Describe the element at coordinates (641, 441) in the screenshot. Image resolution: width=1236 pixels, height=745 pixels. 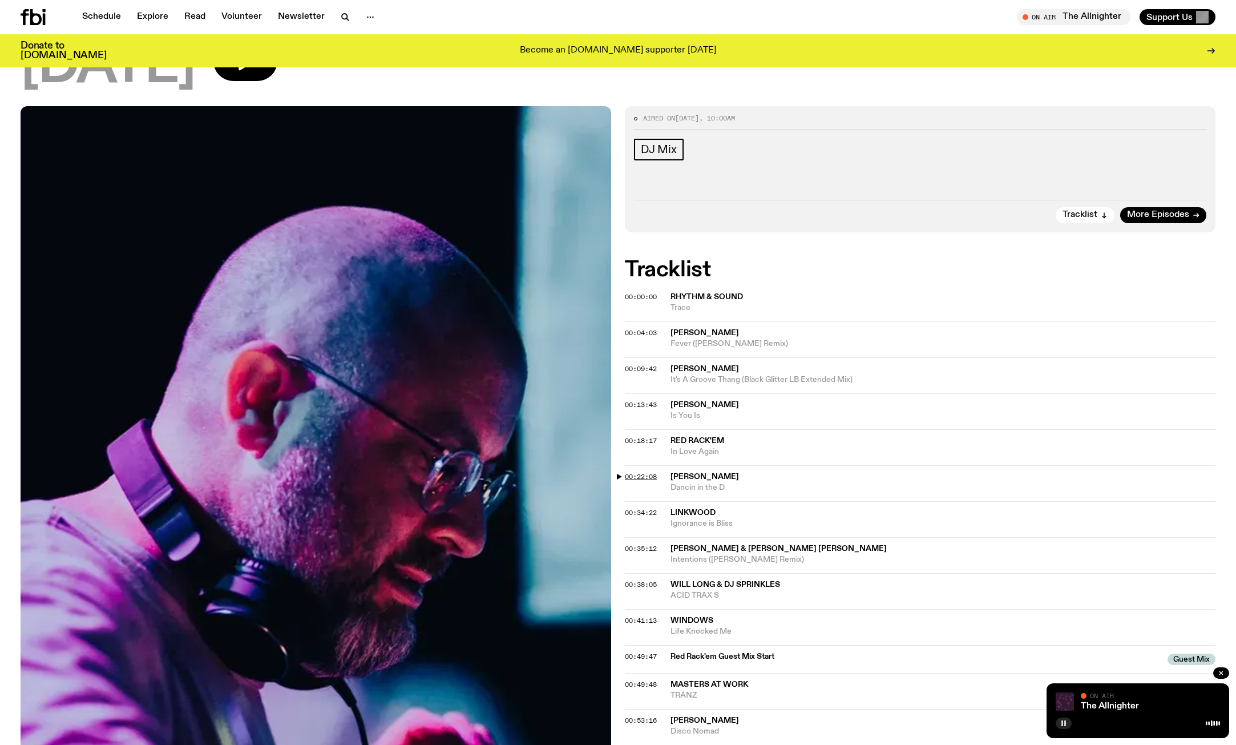
I see `span: 00:18:17` at that location.